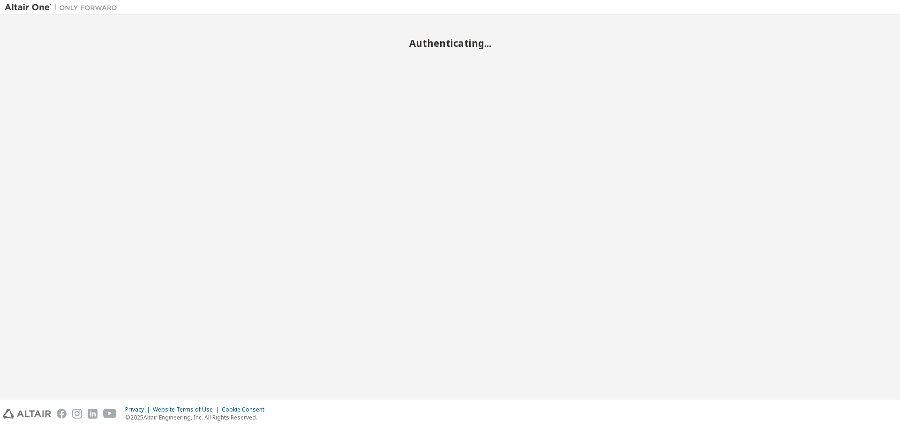 The height and width of the screenshot is (427, 900). I want to click on img: facebook.svg, so click(61, 414).